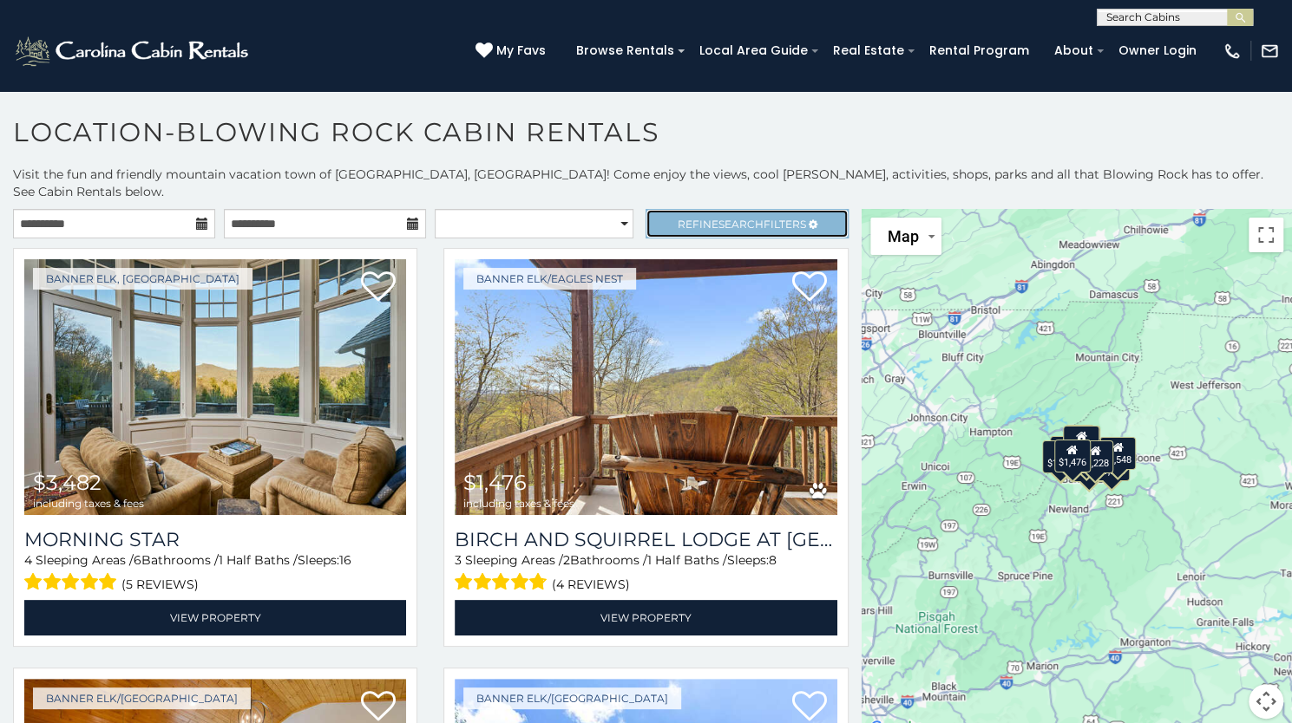  Describe the element at coordinates (494, 482) in the screenshot. I see `span: $1,476` at that location.